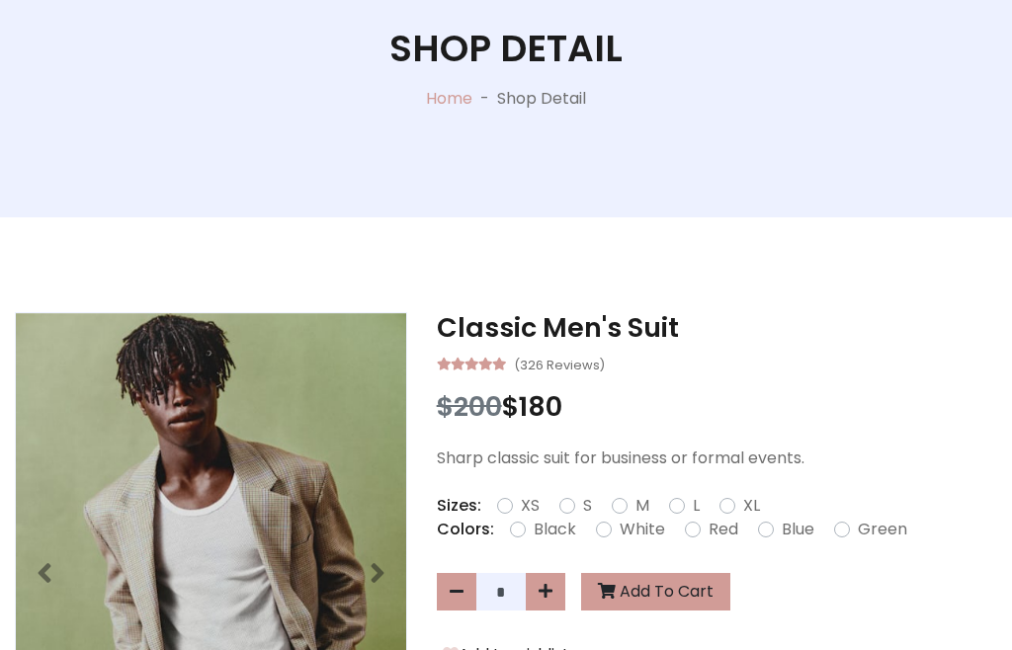  I want to click on span: 180, so click(540, 406).